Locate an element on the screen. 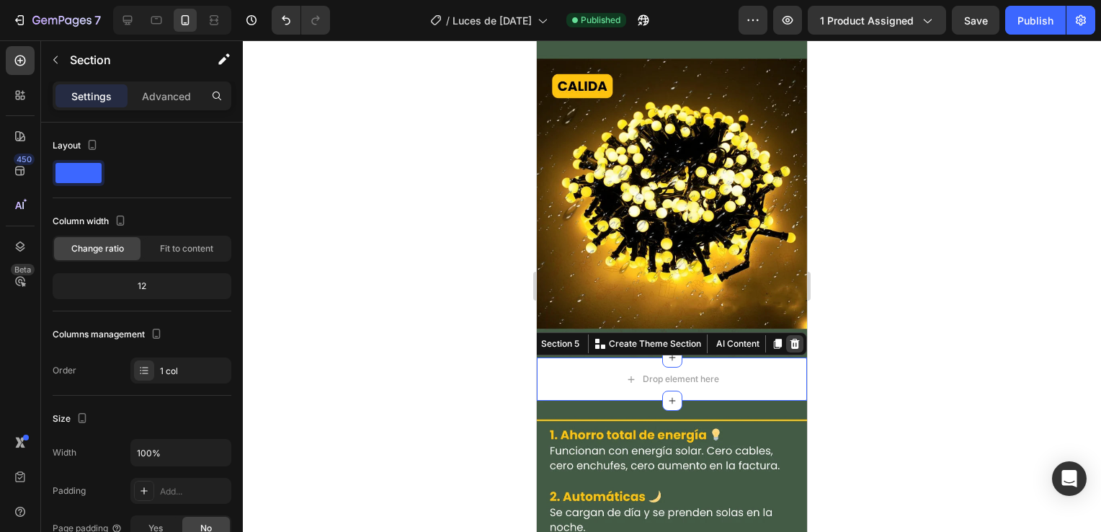 This screenshot has width=1101, height=532. div: 450 is located at coordinates (24, 159).